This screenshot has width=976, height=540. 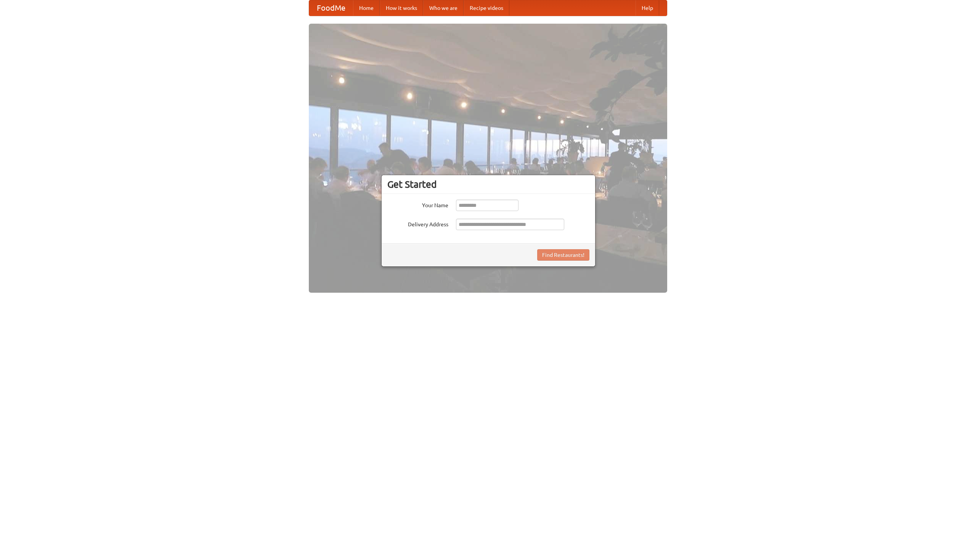 What do you see at coordinates (418, 204) in the screenshot?
I see `label: Your Name` at bounding box center [418, 204].